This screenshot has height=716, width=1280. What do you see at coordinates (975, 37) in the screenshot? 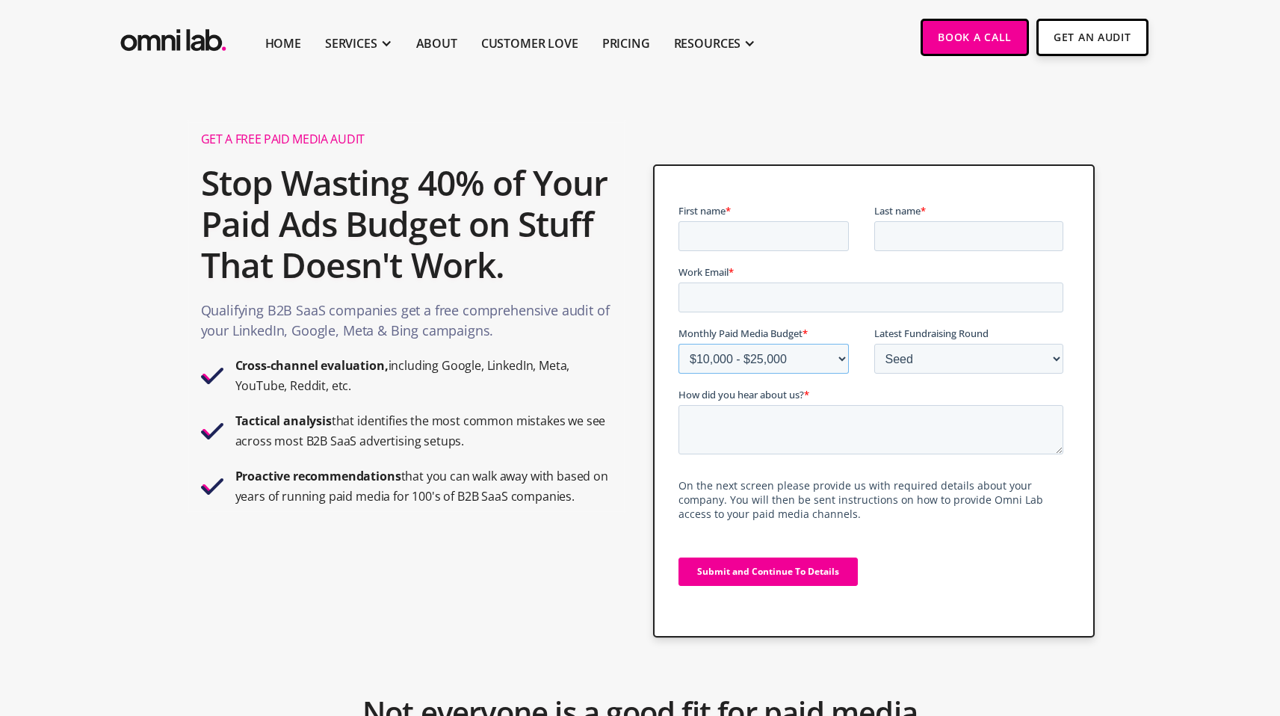
I see `a: Book a Call` at bounding box center [975, 37].